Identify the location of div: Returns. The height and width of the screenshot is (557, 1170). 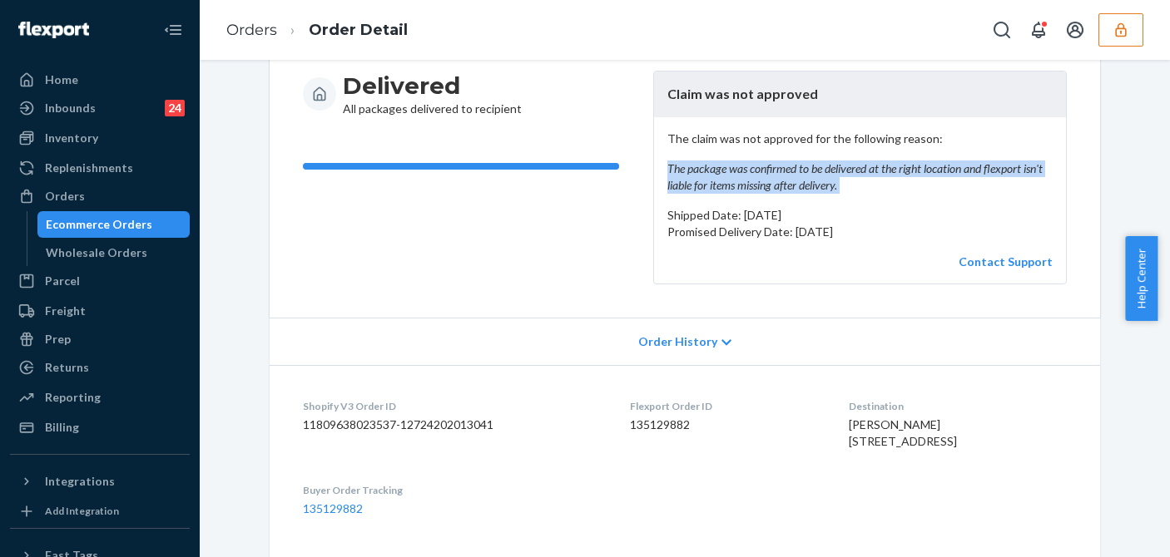
(67, 368).